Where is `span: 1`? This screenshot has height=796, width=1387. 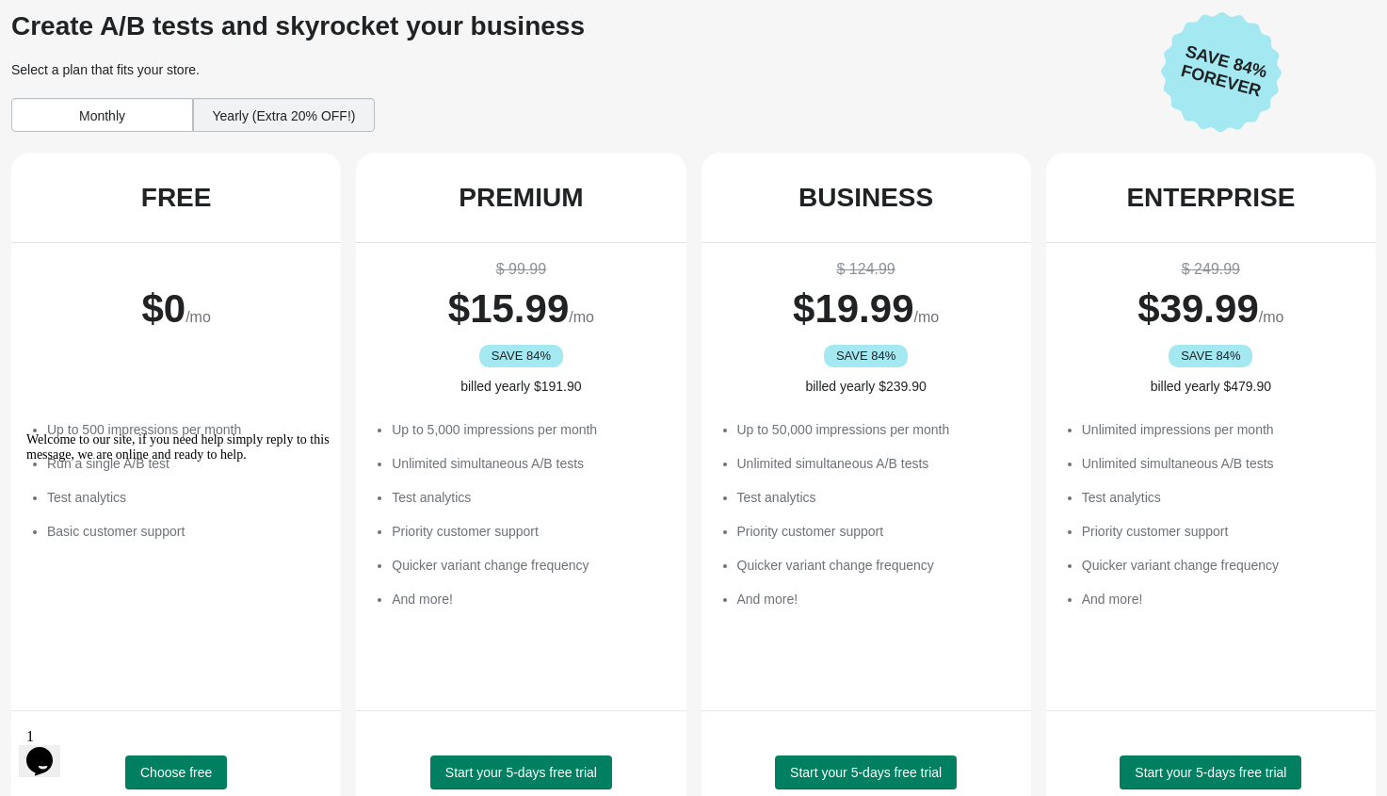
span: 1 is located at coordinates (11, 15).